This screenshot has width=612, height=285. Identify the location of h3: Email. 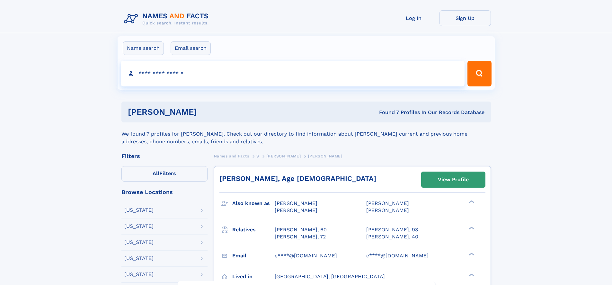
(253, 256).